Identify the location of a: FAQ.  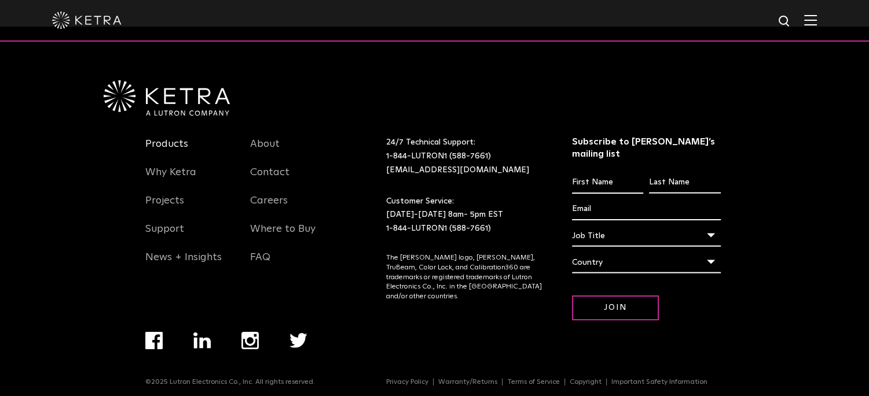
(260, 264).